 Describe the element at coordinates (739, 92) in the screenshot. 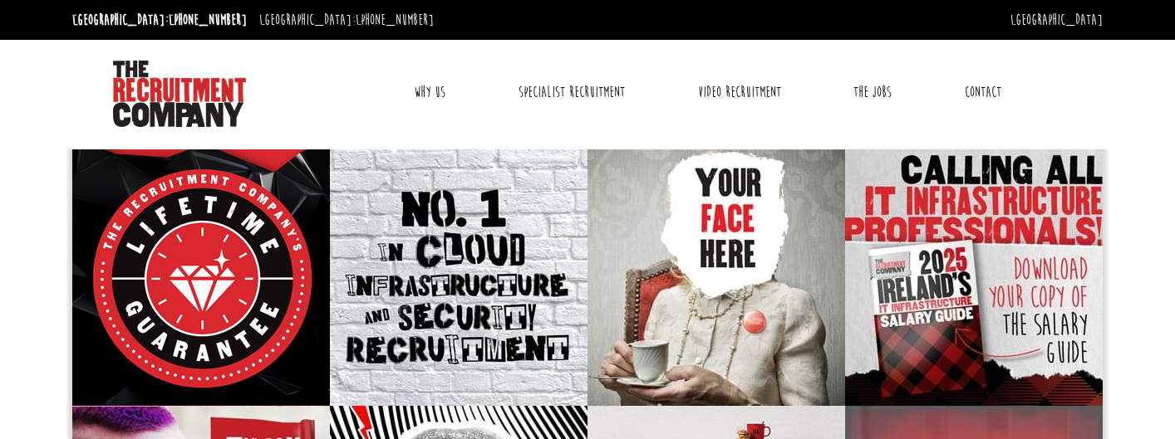

I see `a: Video Recruitment` at that location.